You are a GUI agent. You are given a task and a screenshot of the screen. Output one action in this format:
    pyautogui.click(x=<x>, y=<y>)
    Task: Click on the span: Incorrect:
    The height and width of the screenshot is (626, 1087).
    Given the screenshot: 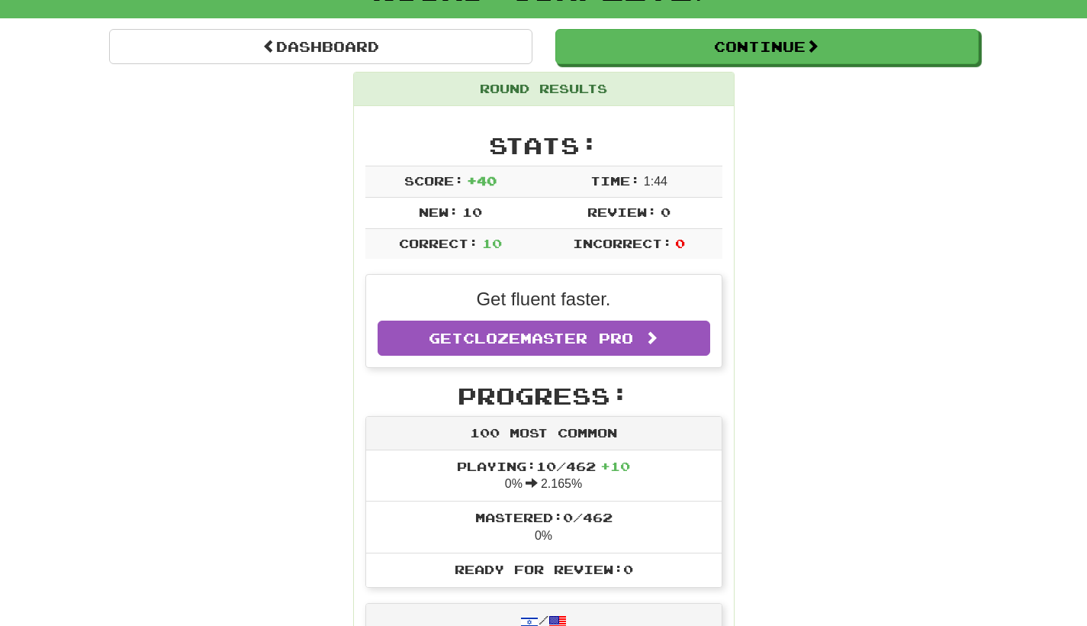 What is the action you would take?
    pyautogui.click(x=623, y=243)
    